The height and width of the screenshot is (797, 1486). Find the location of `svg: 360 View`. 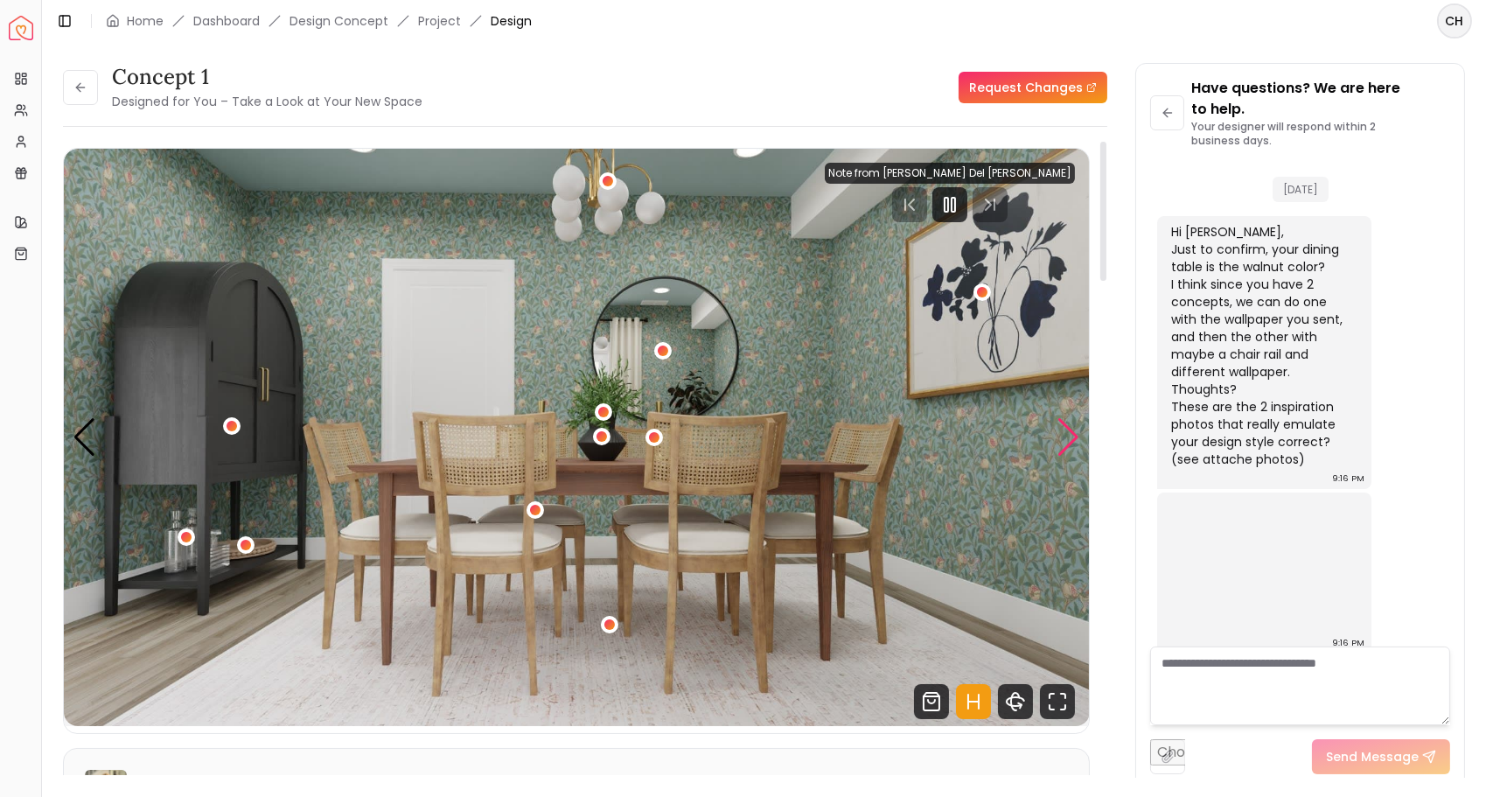

svg: 360 View is located at coordinates (1016, 702).